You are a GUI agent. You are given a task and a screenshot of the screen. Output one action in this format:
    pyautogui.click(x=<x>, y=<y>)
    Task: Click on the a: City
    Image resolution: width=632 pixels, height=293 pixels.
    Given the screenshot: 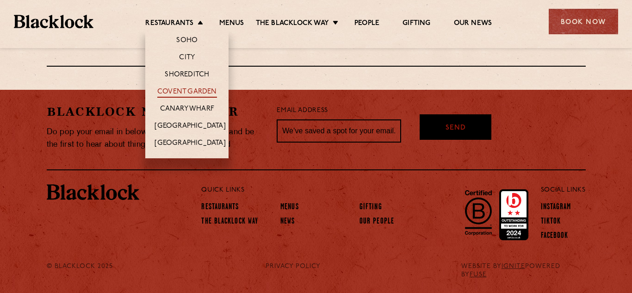 What is the action you would take?
    pyautogui.click(x=187, y=58)
    